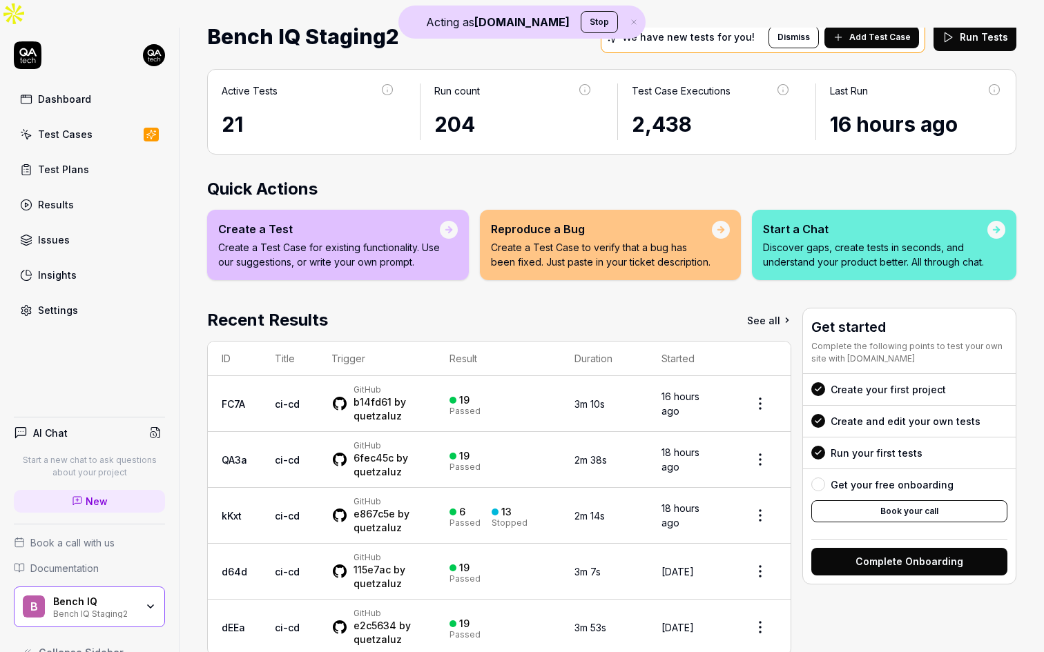  I want to click on th: Started, so click(688, 359).